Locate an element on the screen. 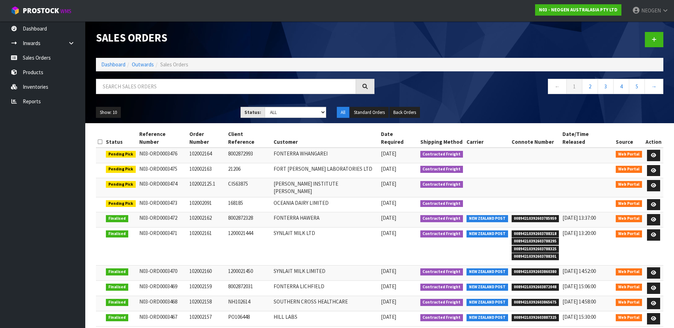  td: N03-ORD0003467 is located at coordinates (163, 319).